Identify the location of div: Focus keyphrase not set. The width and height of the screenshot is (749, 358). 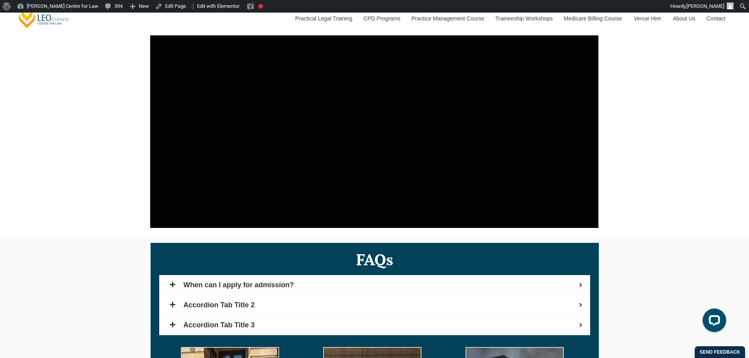
(261, 6).